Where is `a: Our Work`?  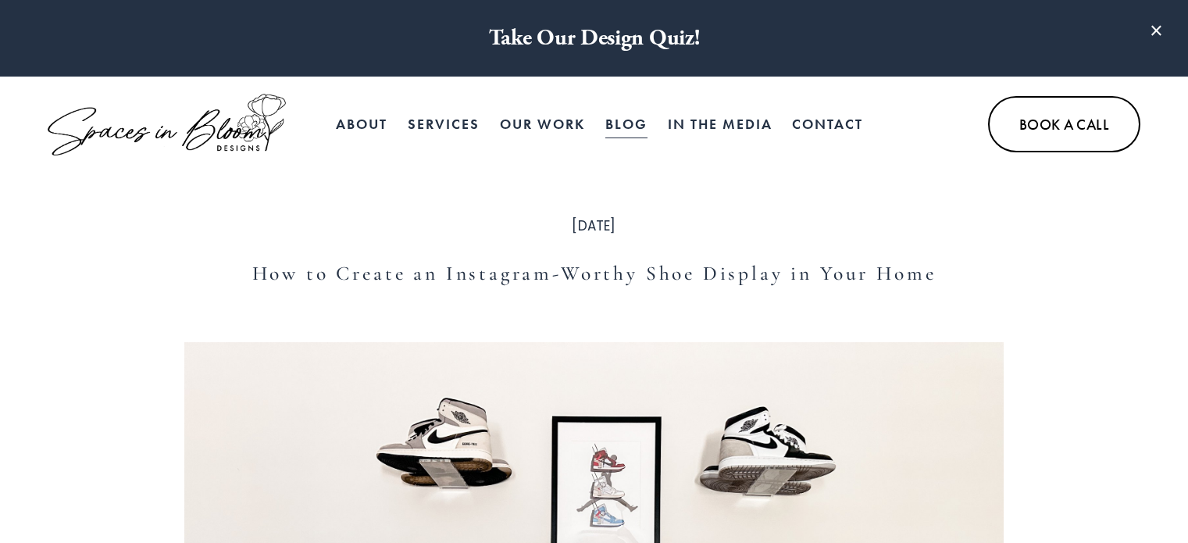 a: Our Work is located at coordinates (542, 124).